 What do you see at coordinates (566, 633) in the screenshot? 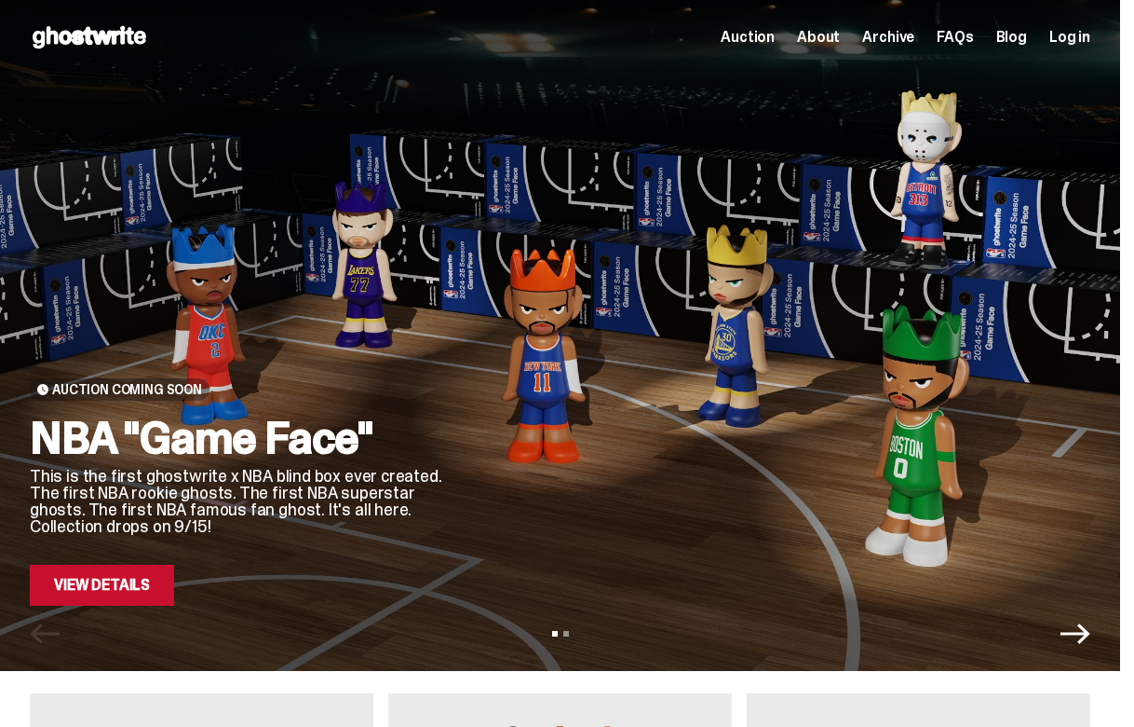
I see `button: View slide 2` at bounding box center [566, 633].